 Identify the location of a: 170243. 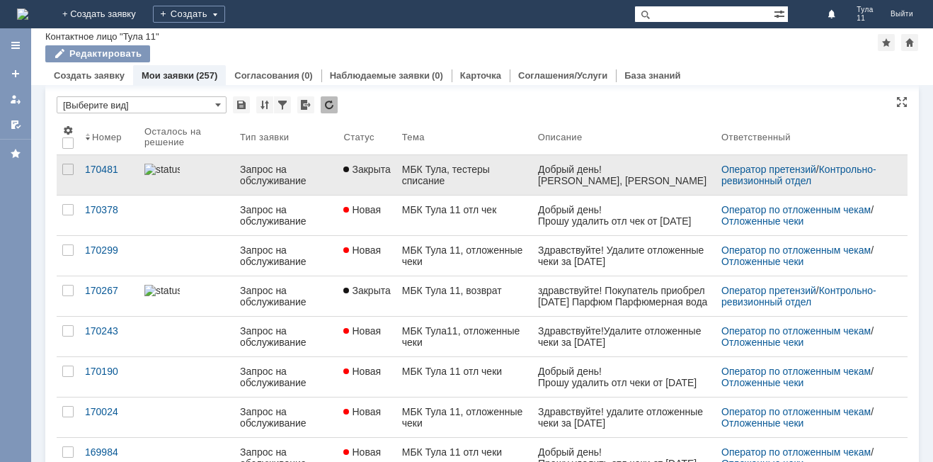
(109, 336).